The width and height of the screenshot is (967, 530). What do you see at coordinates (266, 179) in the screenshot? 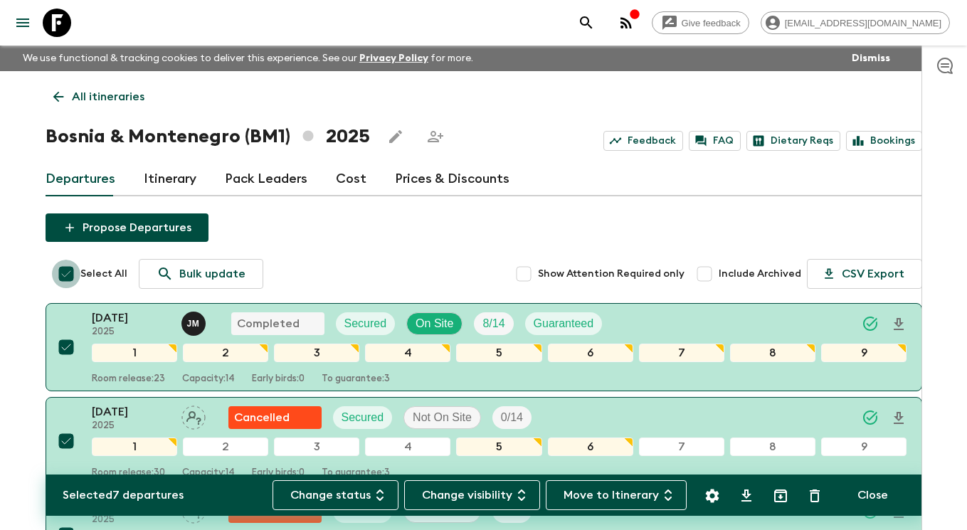
I see `a: Pack Leaders` at bounding box center [266, 179].